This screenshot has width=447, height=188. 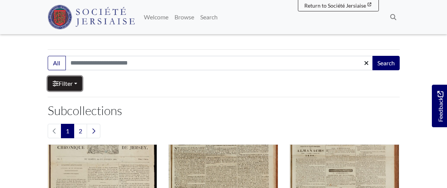 I want to click on a: Welcome, so click(x=156, y=17).